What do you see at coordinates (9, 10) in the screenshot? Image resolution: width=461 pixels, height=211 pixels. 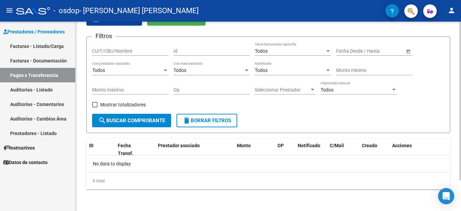 I see `mat-icon: menu` at bounding box center [9, 10].